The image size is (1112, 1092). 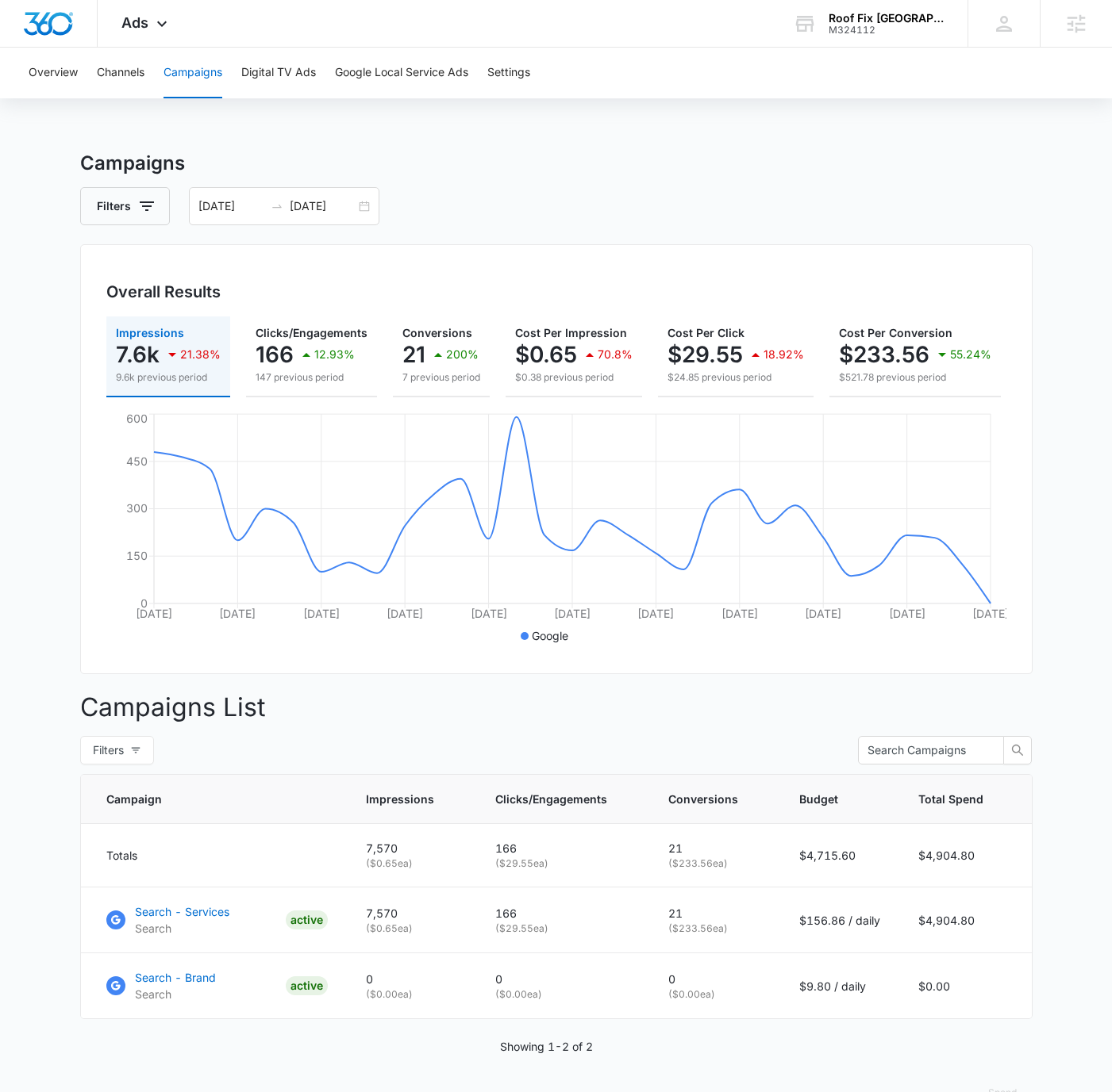 I want to click on p: 7 previous period, so click(x=441, y=378).